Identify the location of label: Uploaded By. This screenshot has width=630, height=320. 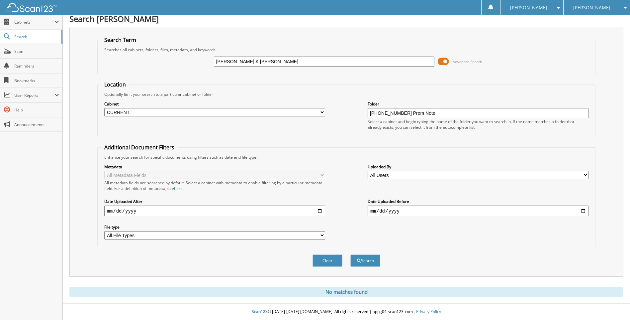
(478, 166).